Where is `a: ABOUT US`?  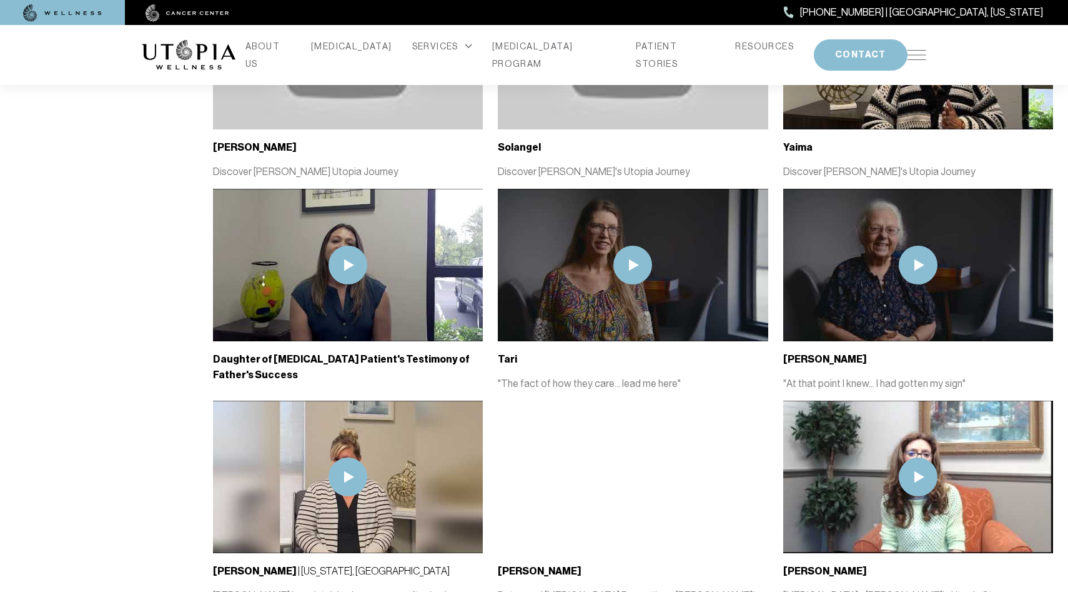
a: ABOUT US is located at coordinates (268, 55).